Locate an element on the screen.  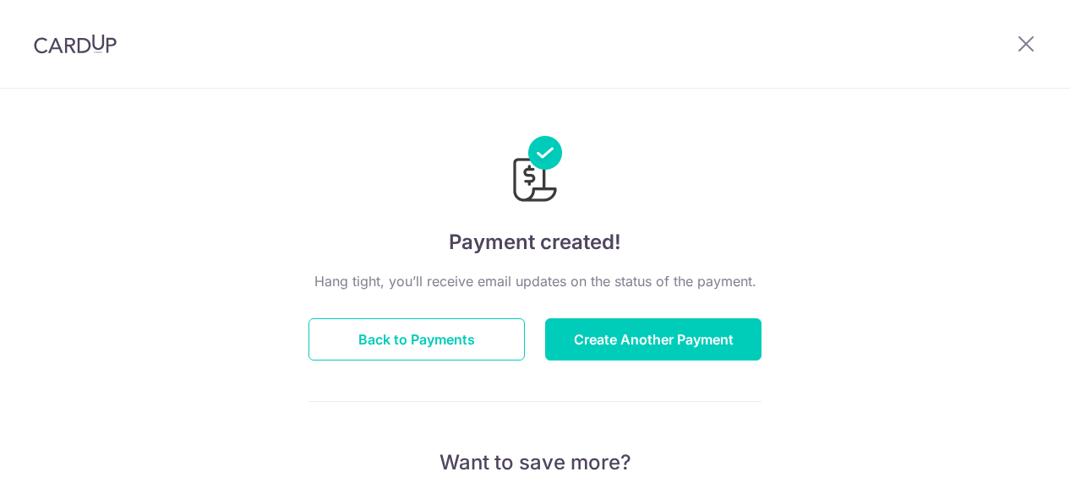
p: Hang tight, you’ll receive email updates on the status of the payment. is located at coordinates (535, 281).